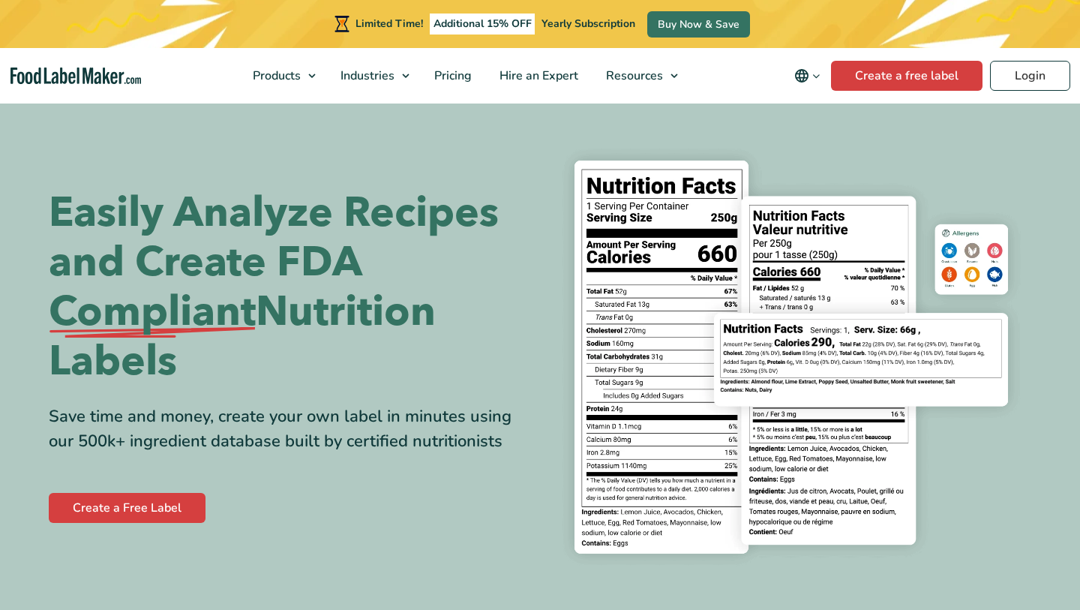 This screenshot has width=1080, height=610. What do you see at coordinates (1030, 76) in the screenshot?
I see `a: Login` at bounding box center [1030, 76].